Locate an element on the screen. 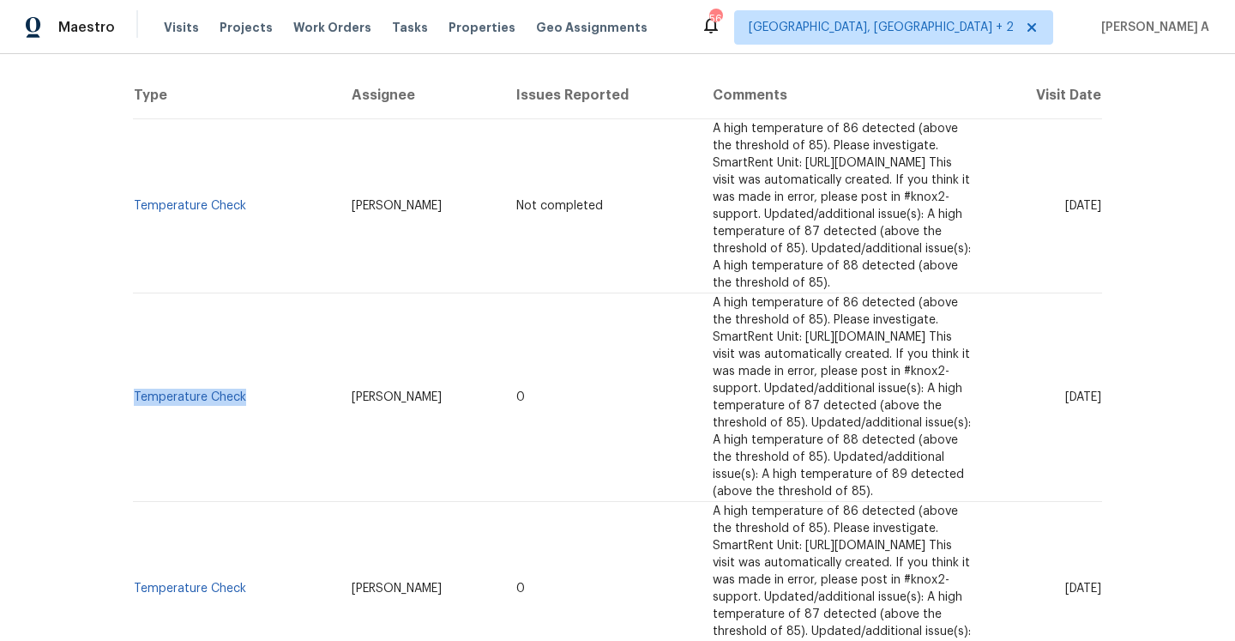  th: Assignee is located at coordinates (420, 95).